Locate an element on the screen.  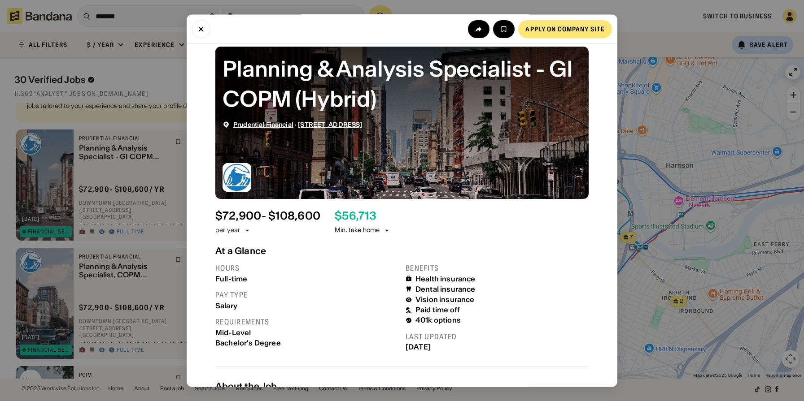
img: Prudential Financial logo is located at coordinates (237, 177).